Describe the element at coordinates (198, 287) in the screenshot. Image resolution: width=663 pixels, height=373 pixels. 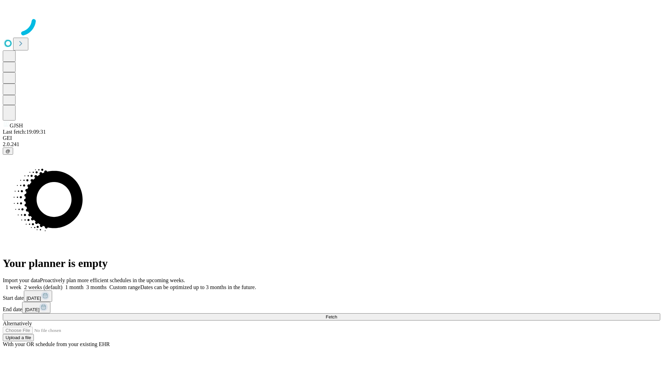
I see `span: Dates can be optimized up to 3 months in the future.` at that location.